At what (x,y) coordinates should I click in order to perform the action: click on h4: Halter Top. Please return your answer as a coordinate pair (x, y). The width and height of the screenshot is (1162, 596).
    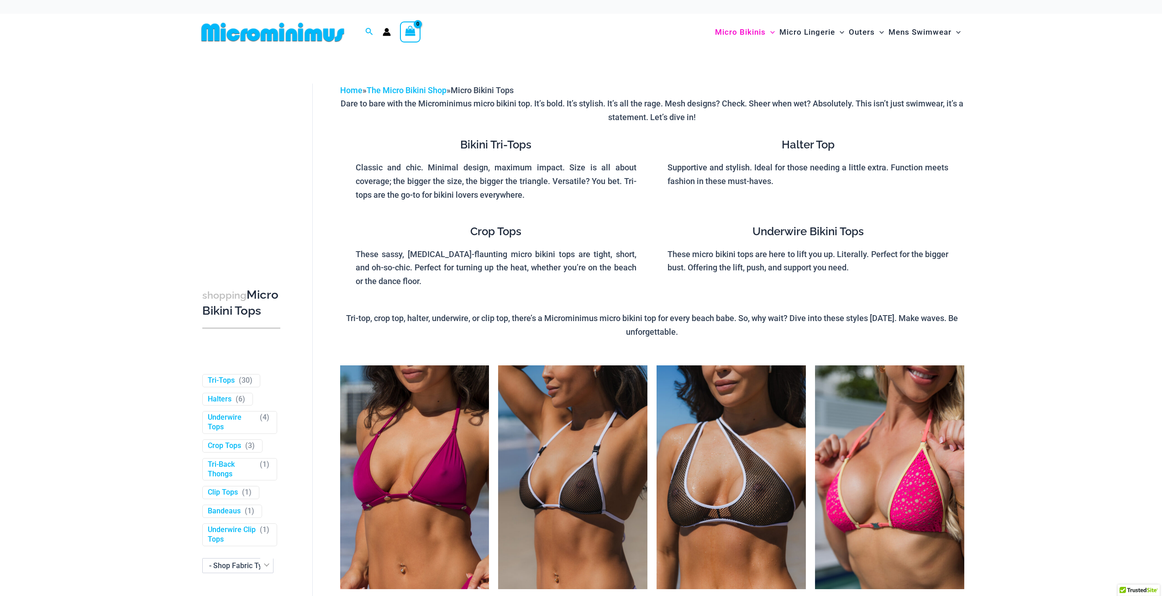
    Looking at the image, I should click on (808, 145).